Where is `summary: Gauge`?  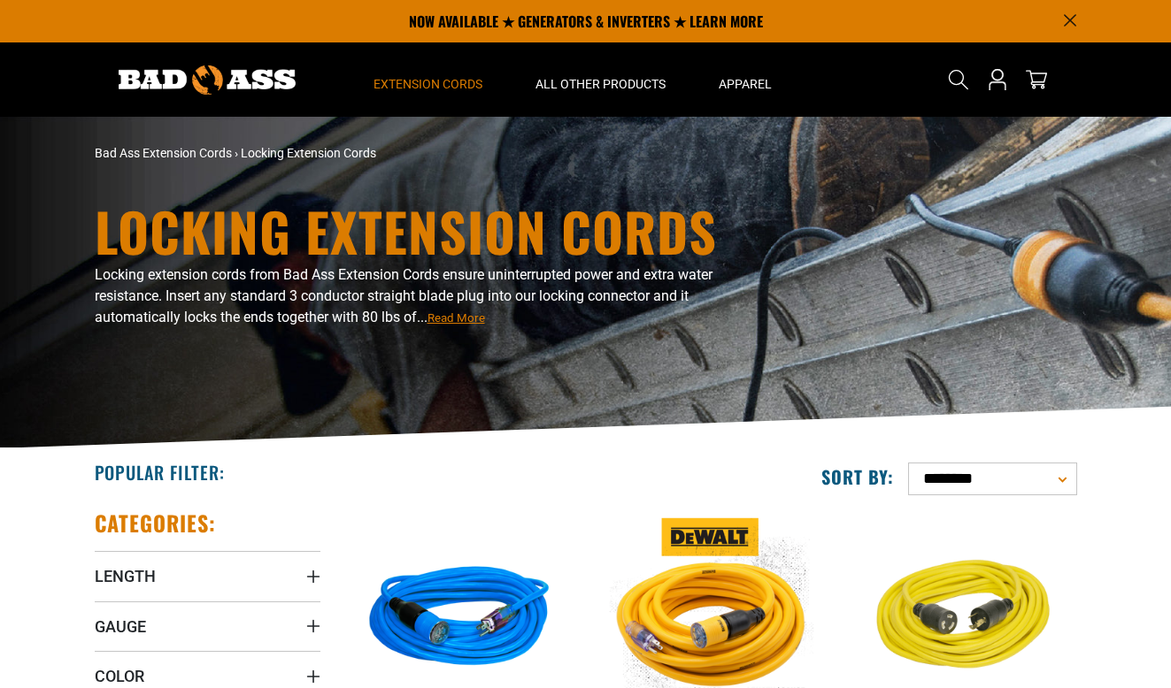 summary: Gauge is located at coordinates (207, 627).